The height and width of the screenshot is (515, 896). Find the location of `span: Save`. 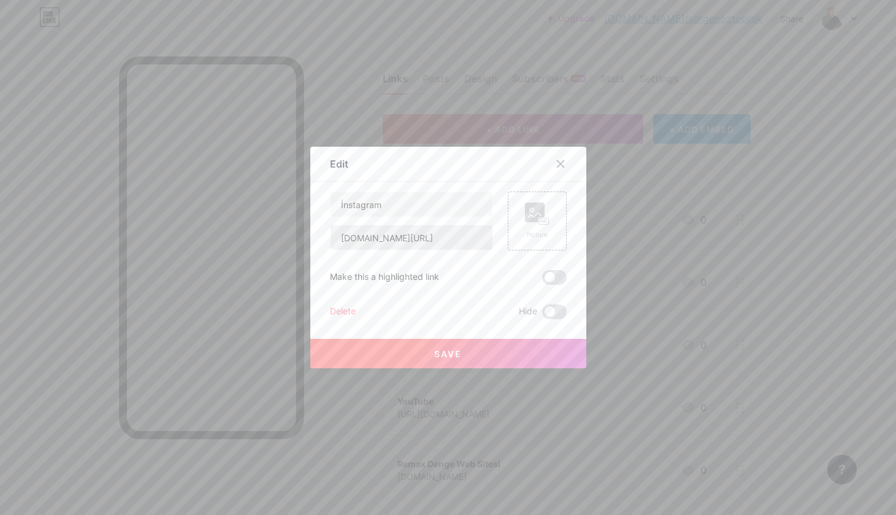

span: Save is located at coordinates (448, 353).